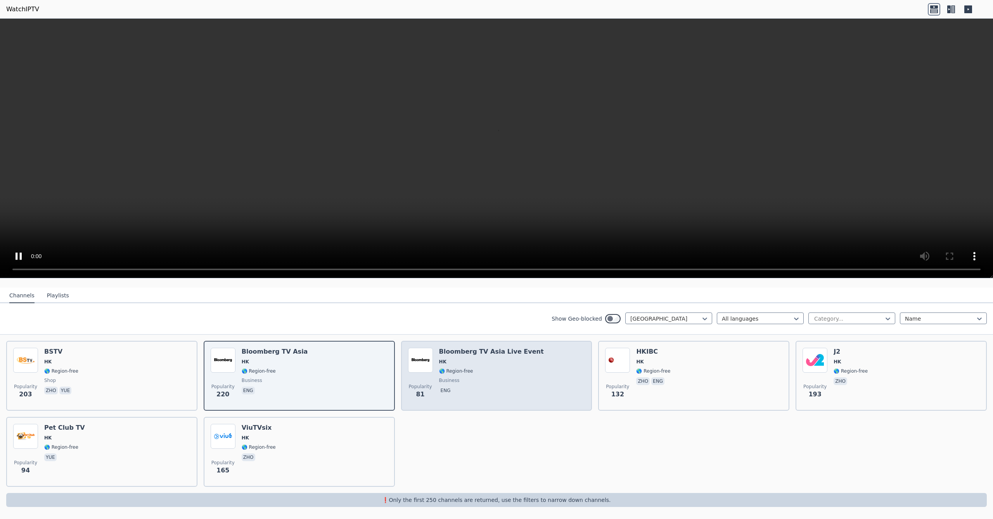  I want to click on button: Channels, so click(22, 296).